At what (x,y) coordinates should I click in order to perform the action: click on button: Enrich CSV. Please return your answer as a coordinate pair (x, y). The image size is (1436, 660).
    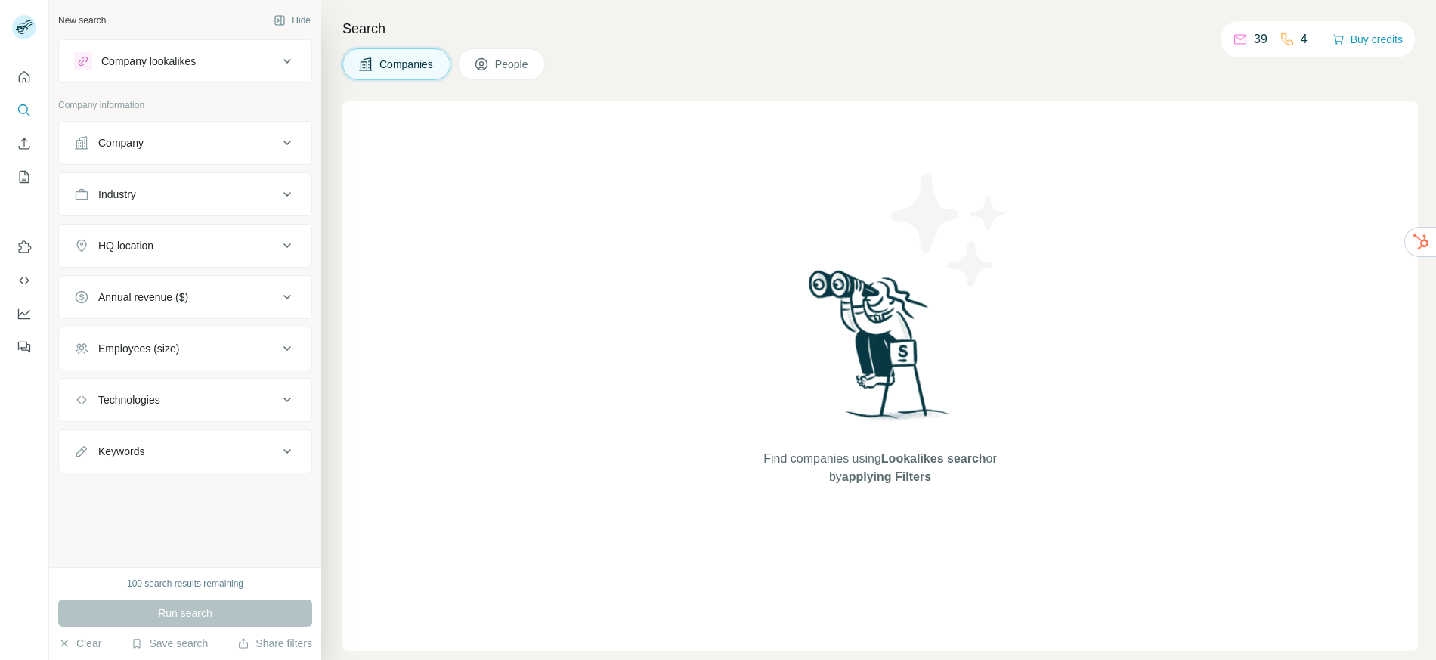
    Looking at the image, I should click on (24, 144).